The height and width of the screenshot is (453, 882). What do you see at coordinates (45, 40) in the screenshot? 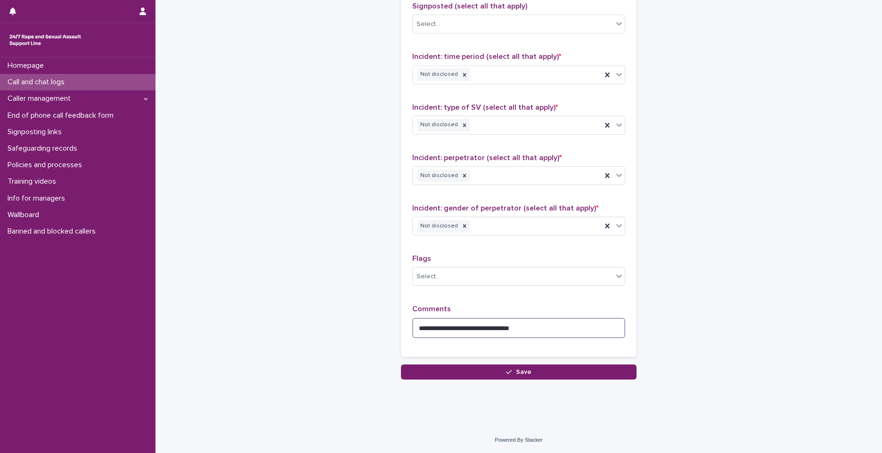
I see `img: rhQMoQhaT3yELyF149Cw` at bounding box center [45, 40].